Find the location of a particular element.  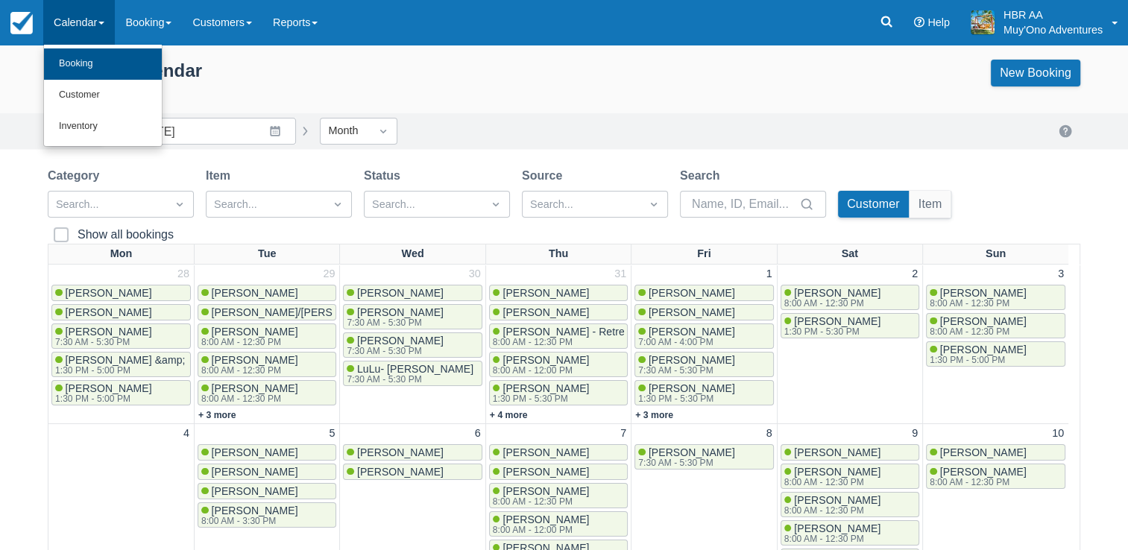

button: Item is located at coordinates (930, 204).